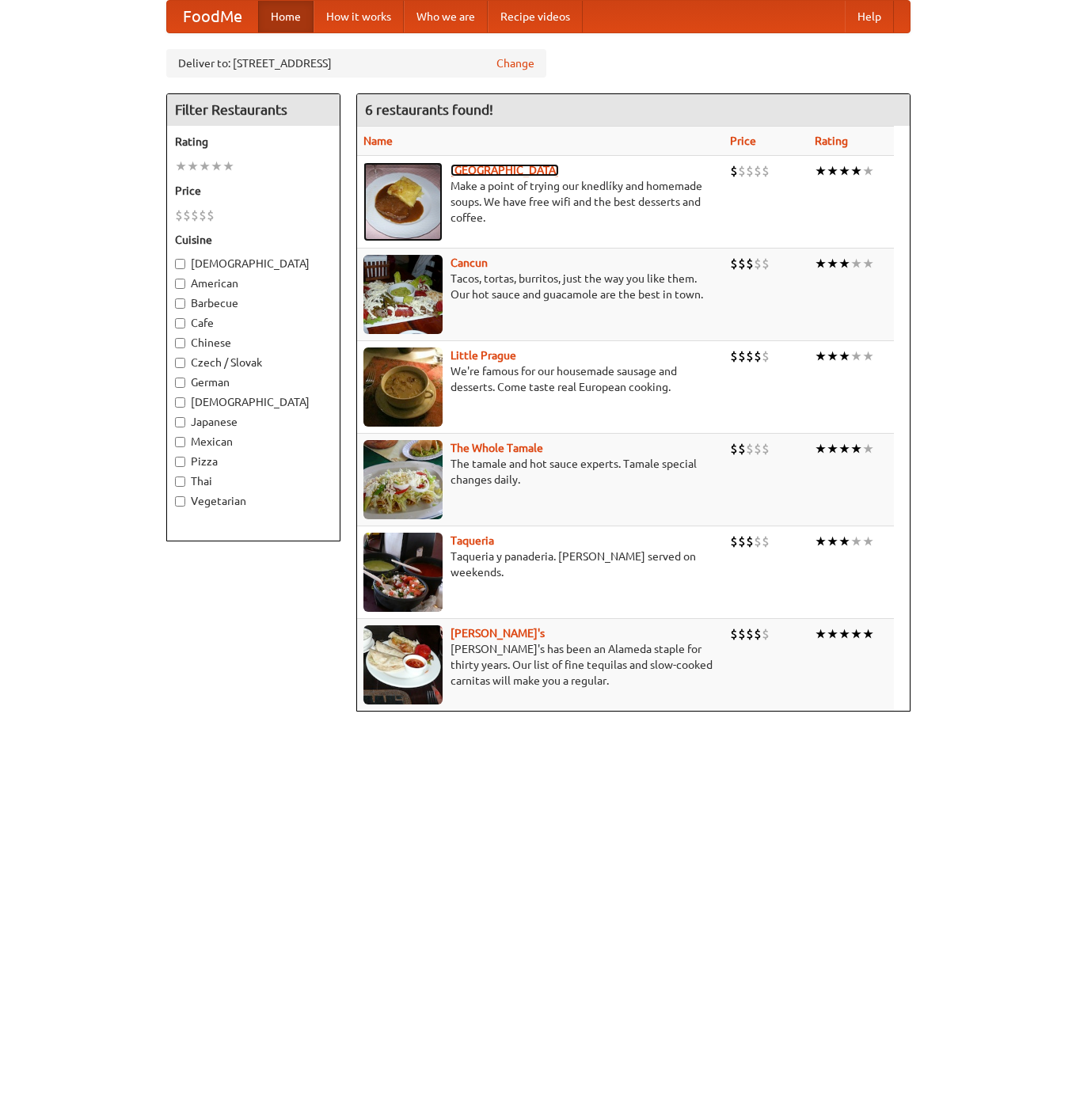  Describe the element at coordinates (253, 363) in the screenshot. I see `label: Czech / Slovak` at that location.